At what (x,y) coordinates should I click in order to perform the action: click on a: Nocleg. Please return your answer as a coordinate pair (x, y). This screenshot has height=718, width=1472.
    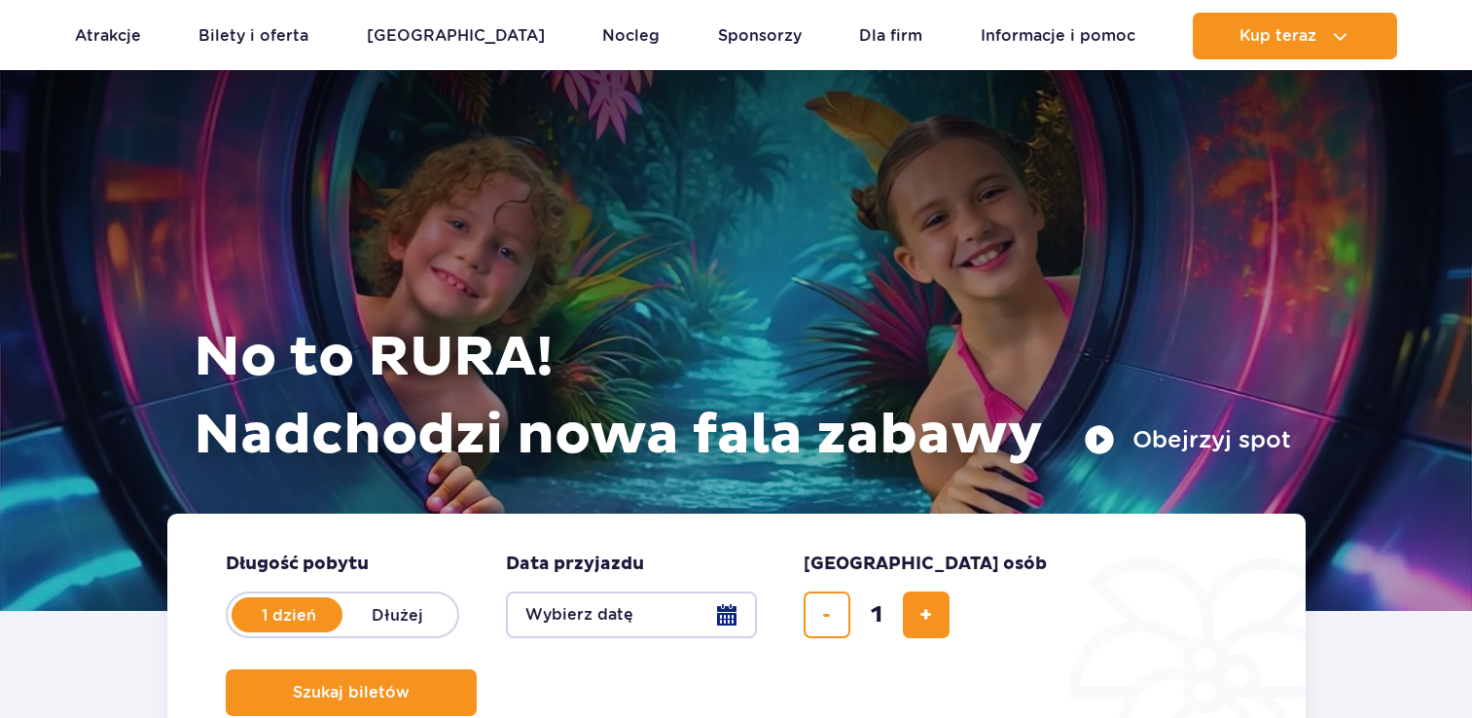
    Looking at the image, I should click on (631, 36).